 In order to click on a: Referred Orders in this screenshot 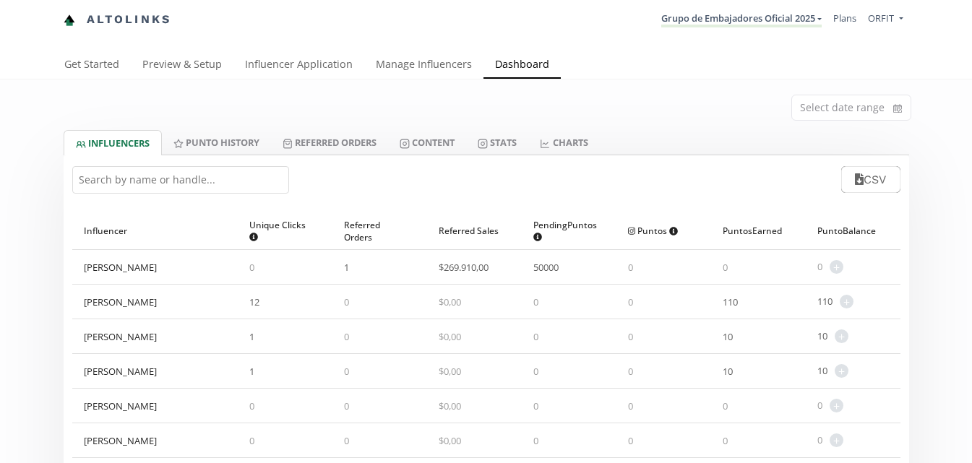, I will do `click(329, 142)`.